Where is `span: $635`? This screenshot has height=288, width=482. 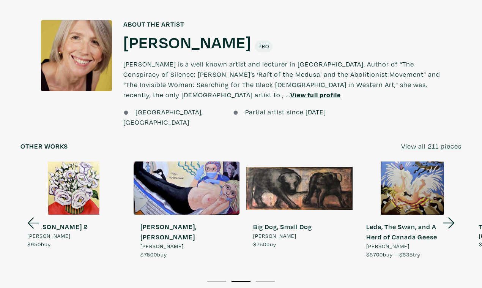 span: $635 is located at coordinates (406, 254).